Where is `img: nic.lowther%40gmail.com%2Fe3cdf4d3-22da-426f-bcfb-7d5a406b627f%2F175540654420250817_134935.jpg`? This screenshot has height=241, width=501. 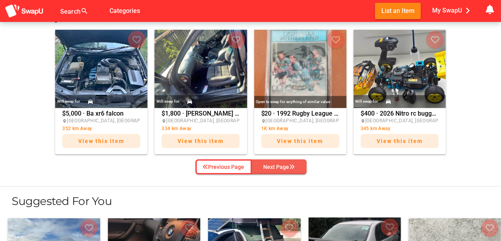
img: nic.lowther%40gmail.com%2Fe3cdf4d3-22da-426f-bcfb-7d5a406b627f%2F175540654420250817_134935.jpg is located at coordinates (301, 69).